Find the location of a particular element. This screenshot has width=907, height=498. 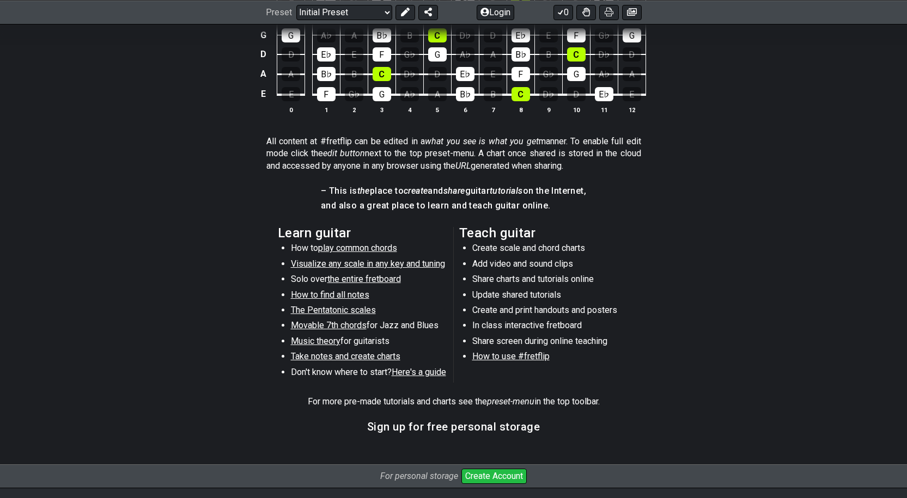

li: Don't know where to start? is located at coordinates (368, 374).